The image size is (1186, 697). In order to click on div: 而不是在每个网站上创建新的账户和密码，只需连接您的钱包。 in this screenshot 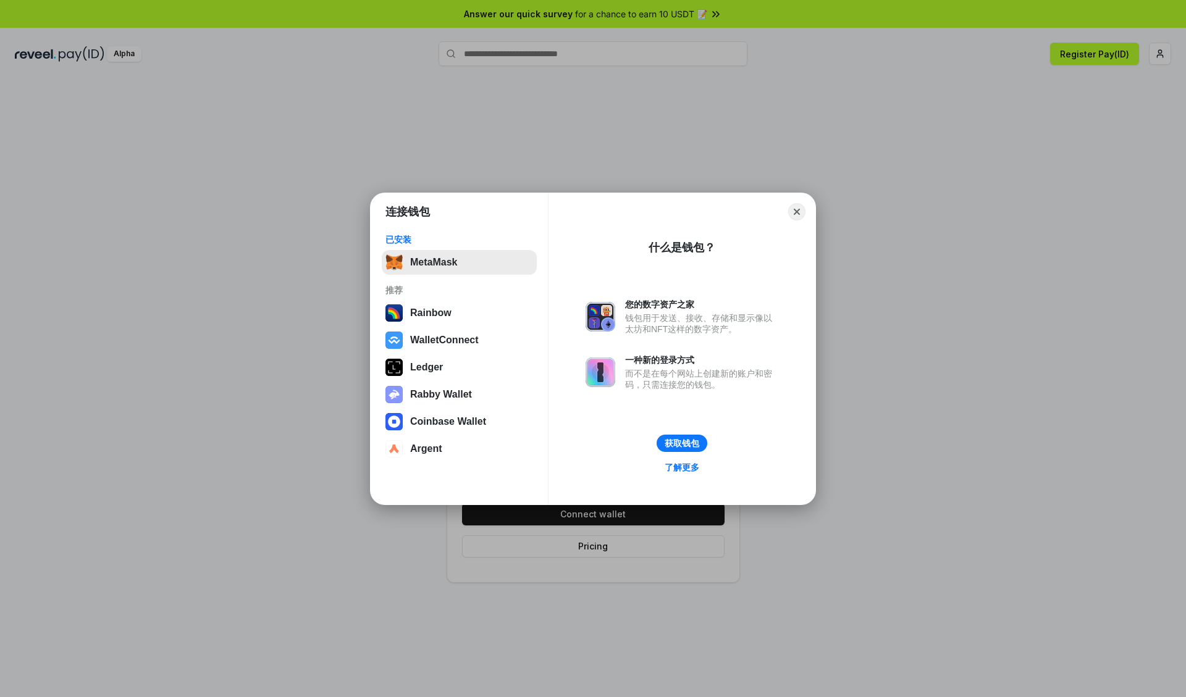, I will do `click(702, 379)`.